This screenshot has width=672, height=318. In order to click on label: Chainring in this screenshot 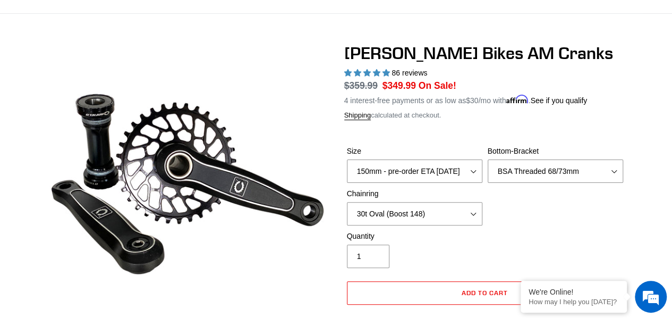, I will do `click(414, 193)`.